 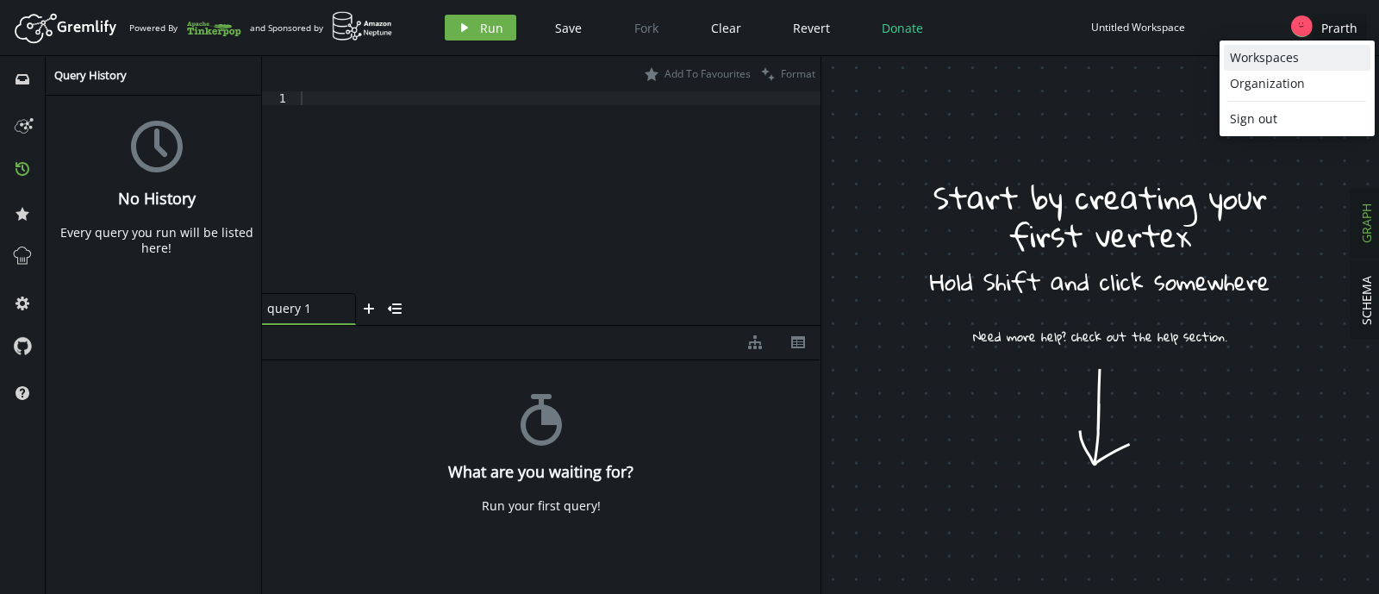 I want to click on div: 1, so click(x=279, y=98).